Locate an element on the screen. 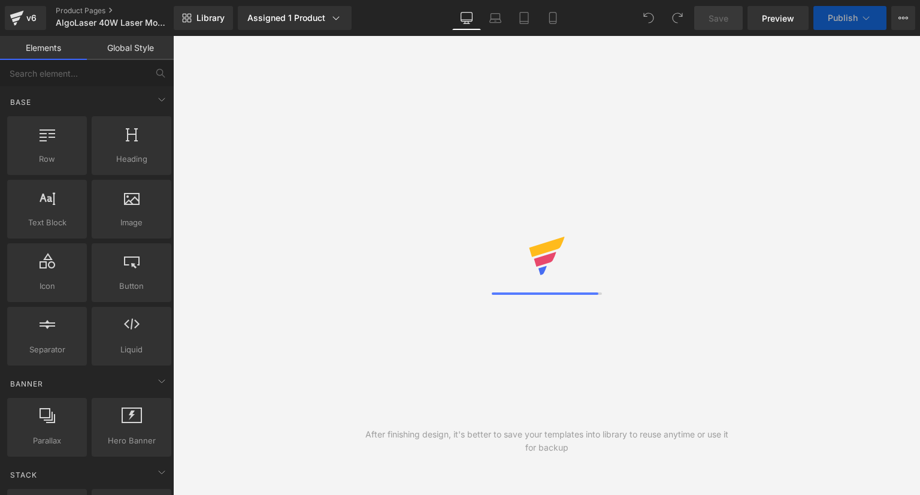 The height and width of the screenshot is (495, 920). span: Separator is located at coordinates (47, 349).